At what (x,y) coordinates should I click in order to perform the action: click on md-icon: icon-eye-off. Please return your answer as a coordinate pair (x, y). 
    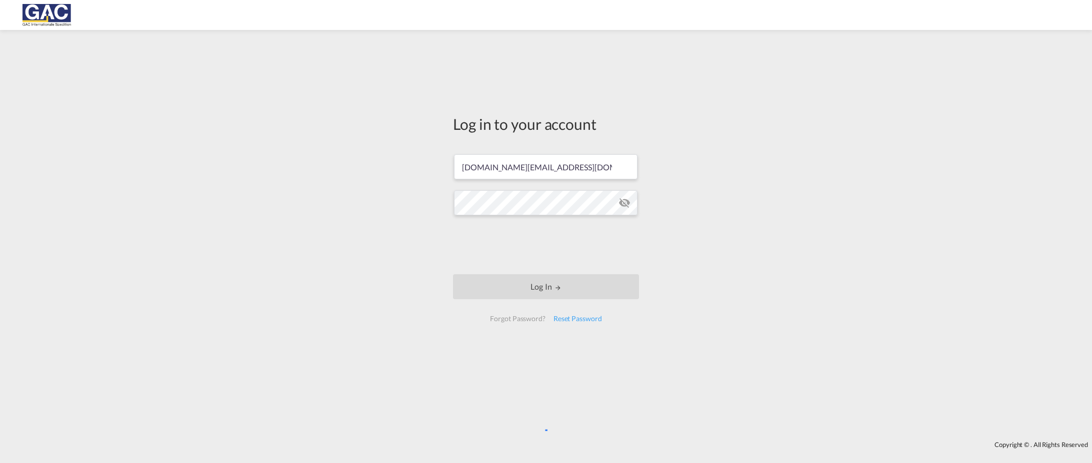
    Looking at the image, I should click on (624, 203).